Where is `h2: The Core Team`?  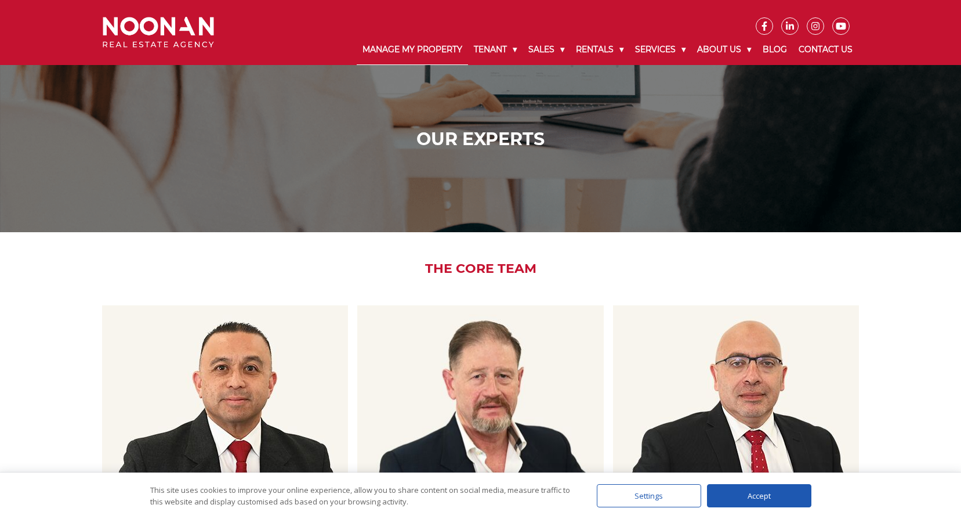
h2: The Core Team is located at coordinates (480, 269).